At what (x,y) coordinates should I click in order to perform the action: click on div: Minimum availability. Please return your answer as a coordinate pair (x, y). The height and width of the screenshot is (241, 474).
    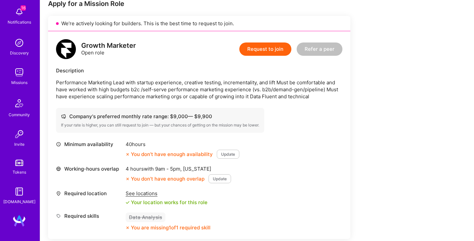
    Looking at the image, I should click on (89, 144).